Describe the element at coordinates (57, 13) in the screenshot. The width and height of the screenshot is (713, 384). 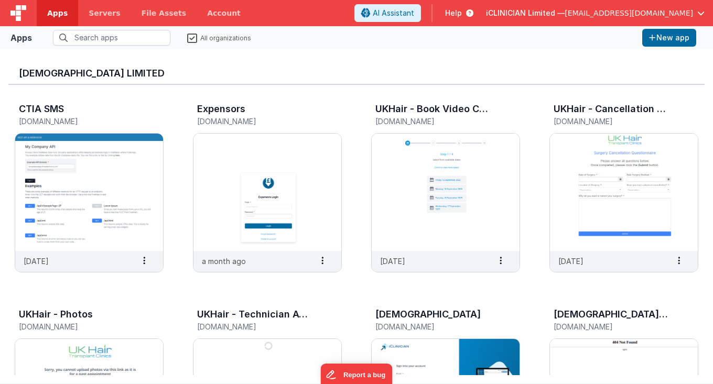
I see `span: Apps` at that location.